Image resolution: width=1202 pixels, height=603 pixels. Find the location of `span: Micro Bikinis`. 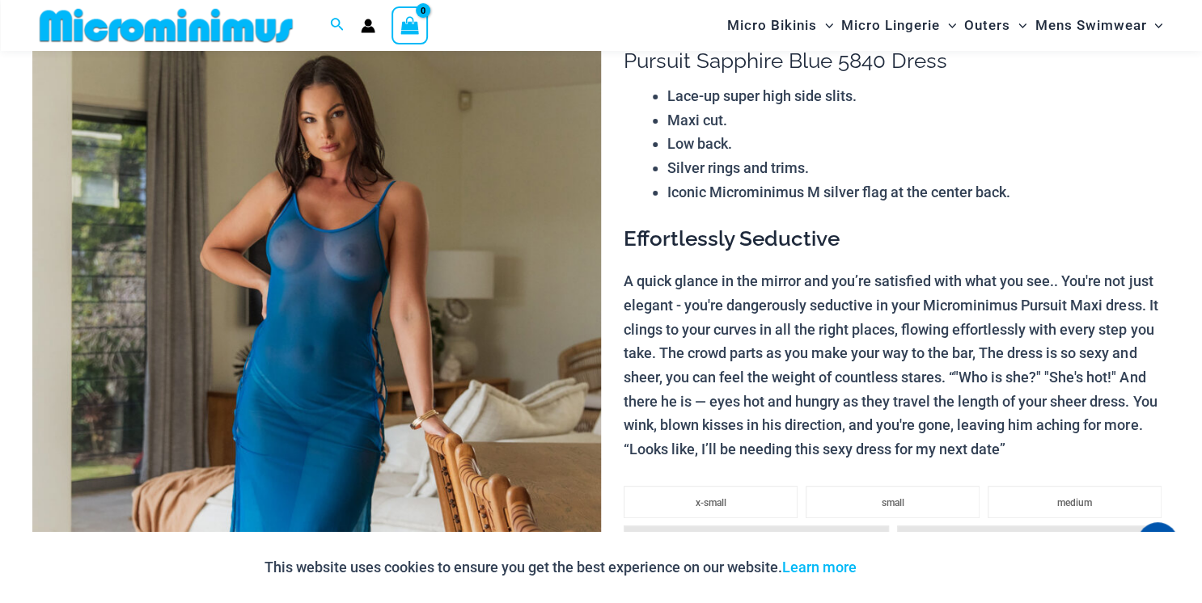

span: Micro Bikinis is located at coordinates (772, 25).